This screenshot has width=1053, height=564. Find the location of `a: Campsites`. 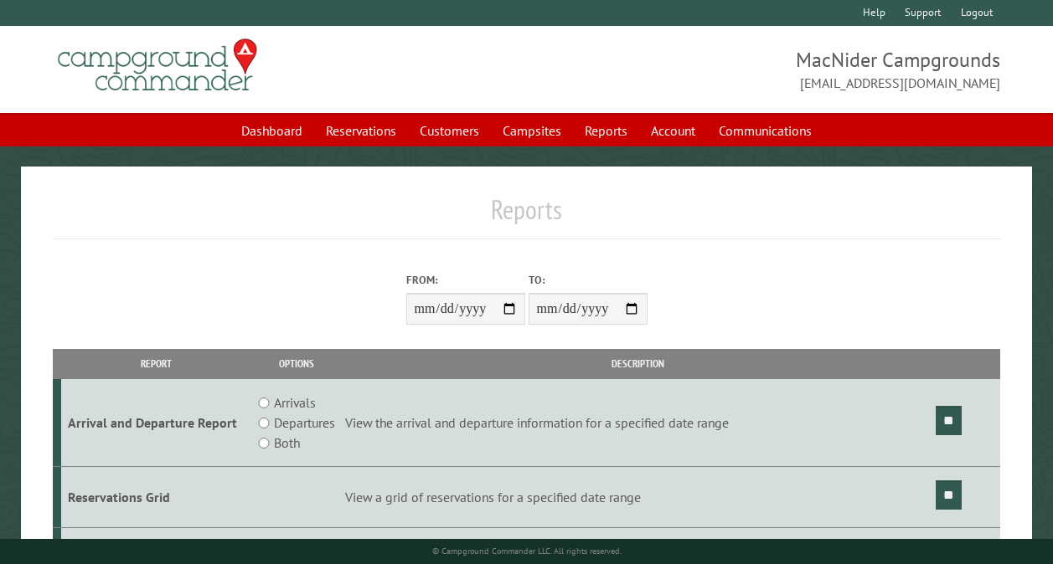

a: Campsites is located at coordinates (532, 131).